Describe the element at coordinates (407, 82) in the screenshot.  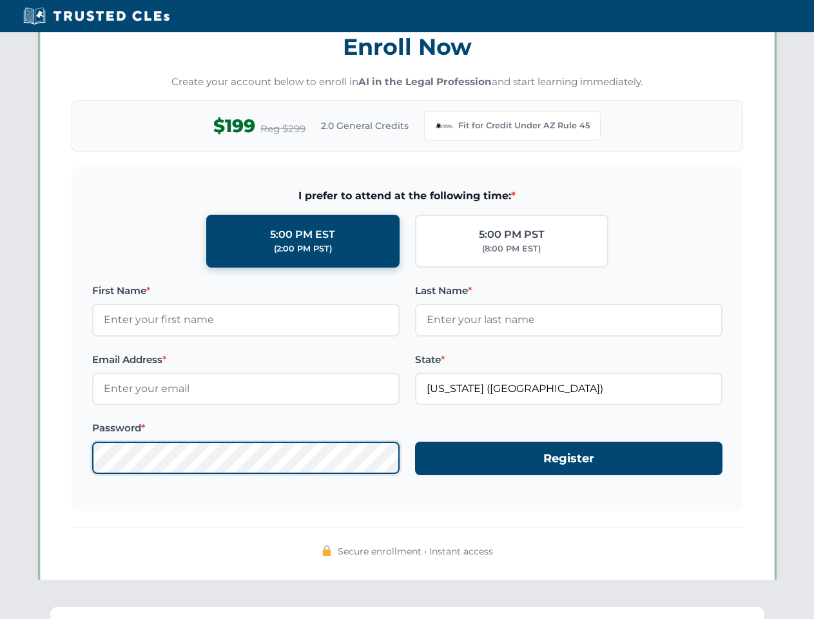
I see `p: Create your account below to enroll in and start learning immediately.` at that location.